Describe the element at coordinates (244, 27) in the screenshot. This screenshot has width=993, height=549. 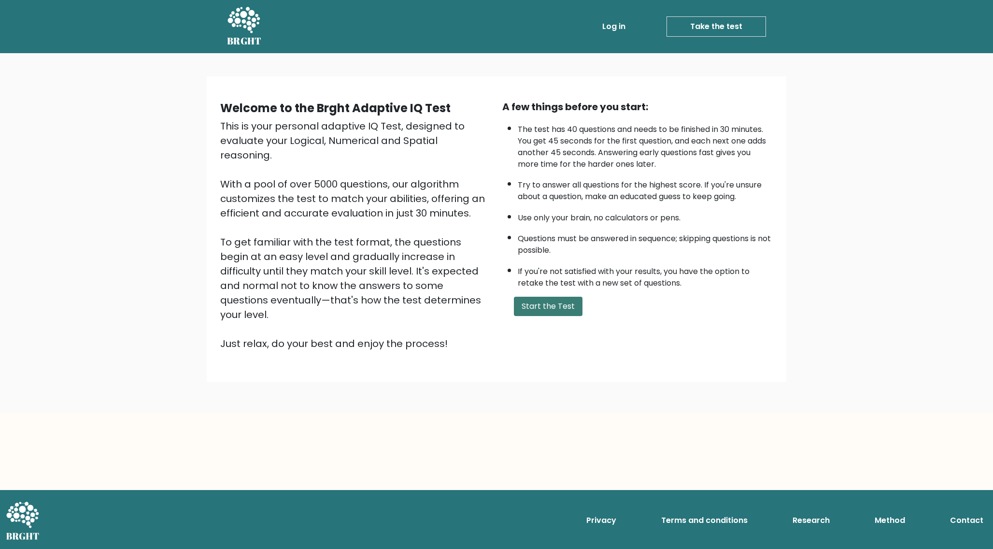
I see `a: BRGHT` at that location.